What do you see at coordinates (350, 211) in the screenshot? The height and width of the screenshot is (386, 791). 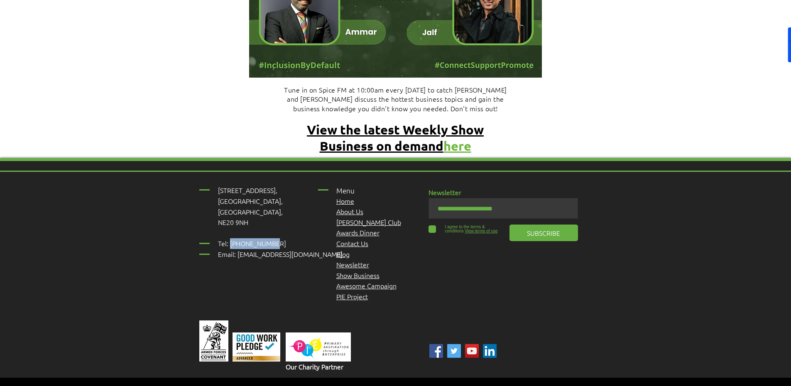 I see `a: About Us` at bounding box center [350, 211].